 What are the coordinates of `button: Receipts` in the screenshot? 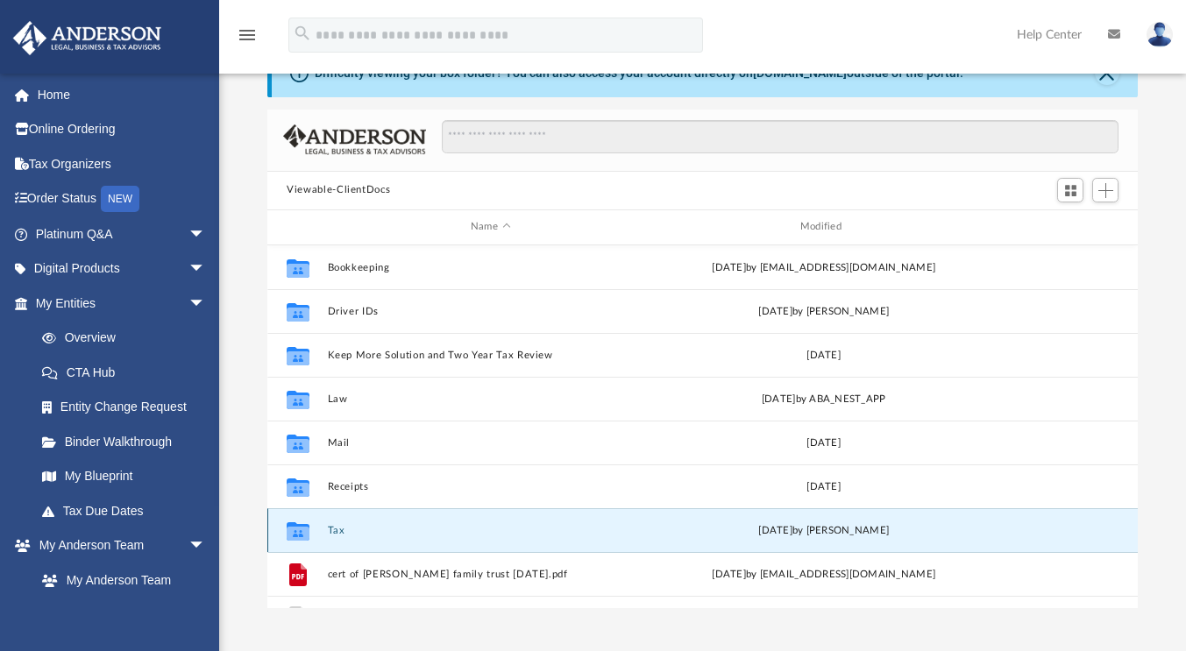 It's located at (491, 487).